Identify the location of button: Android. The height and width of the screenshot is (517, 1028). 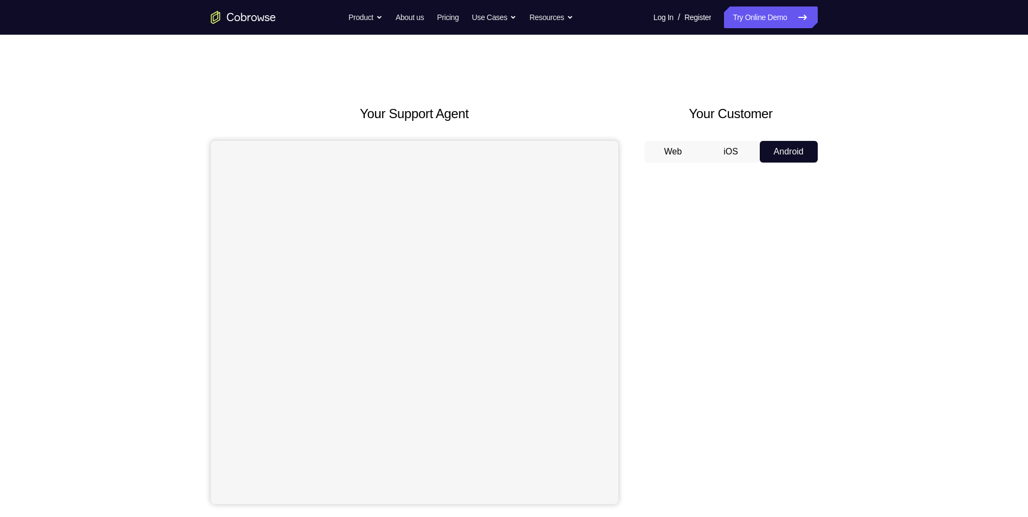
(788, 152).